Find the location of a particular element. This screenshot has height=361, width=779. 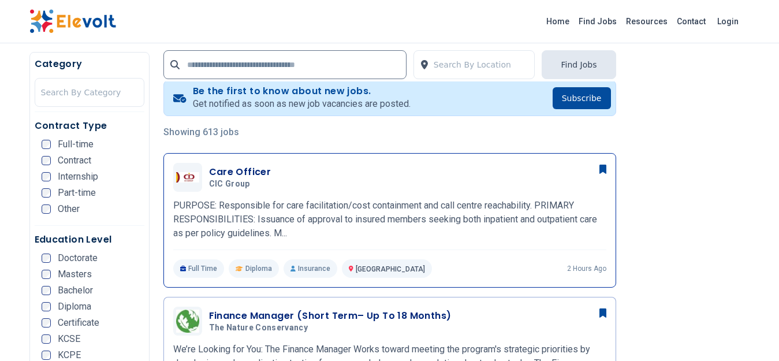

span: KCSE is located at coordinates (69, 339).